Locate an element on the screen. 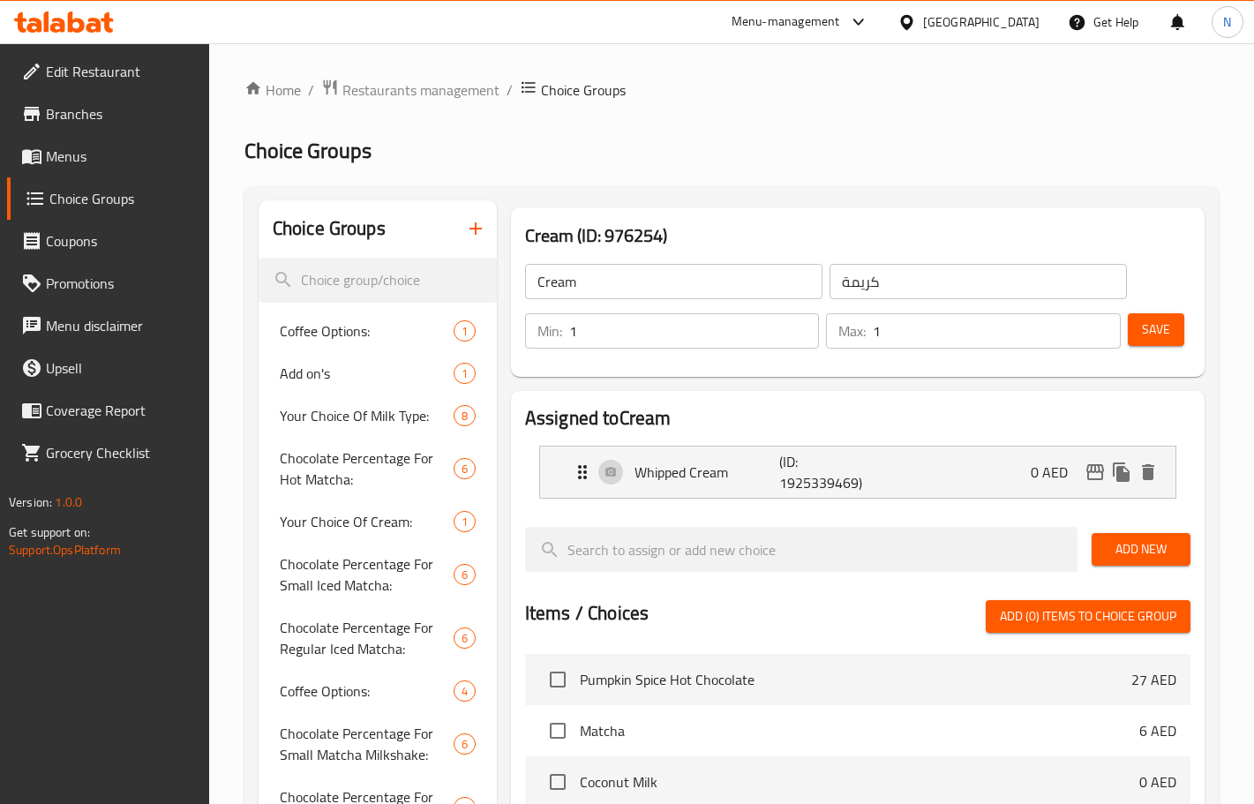 This screenshot has width=1254, height=804. a: Choice Groups is located at coordinates (108, 199).